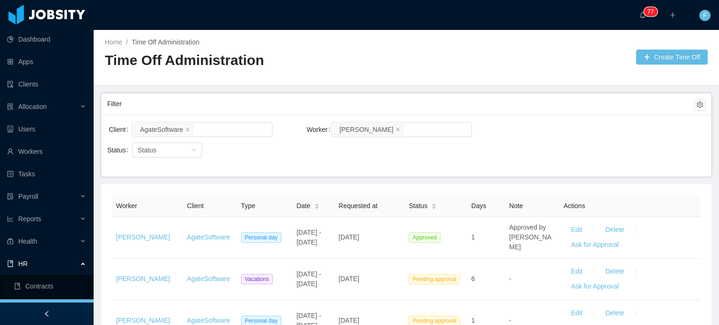  Describe the element at coordinates (473, 279) in the screenshot. I see `span: 6` at that location.